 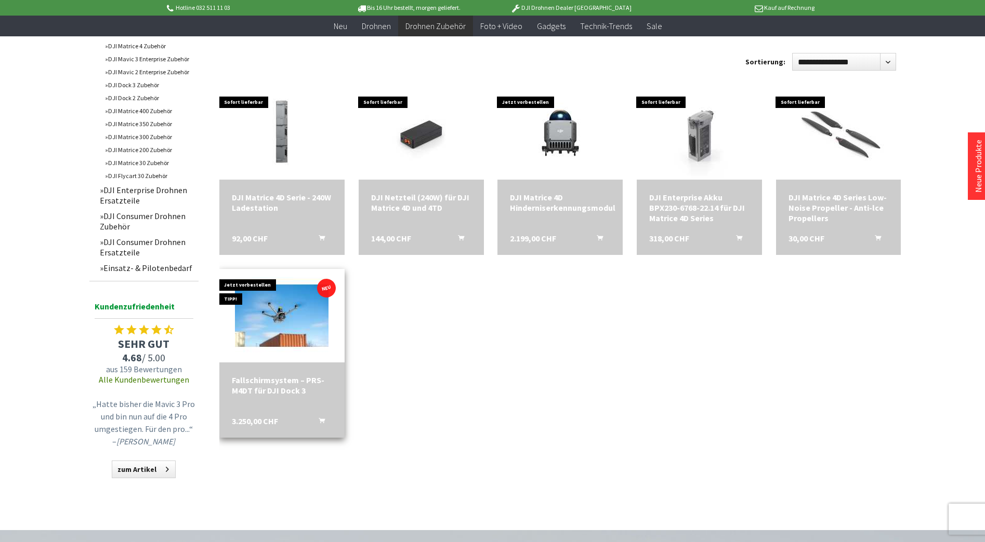 What do you see at coordinates (376, 26) in the screenshot?
I see `a: Drohnen` at bounding box center [376, 26].